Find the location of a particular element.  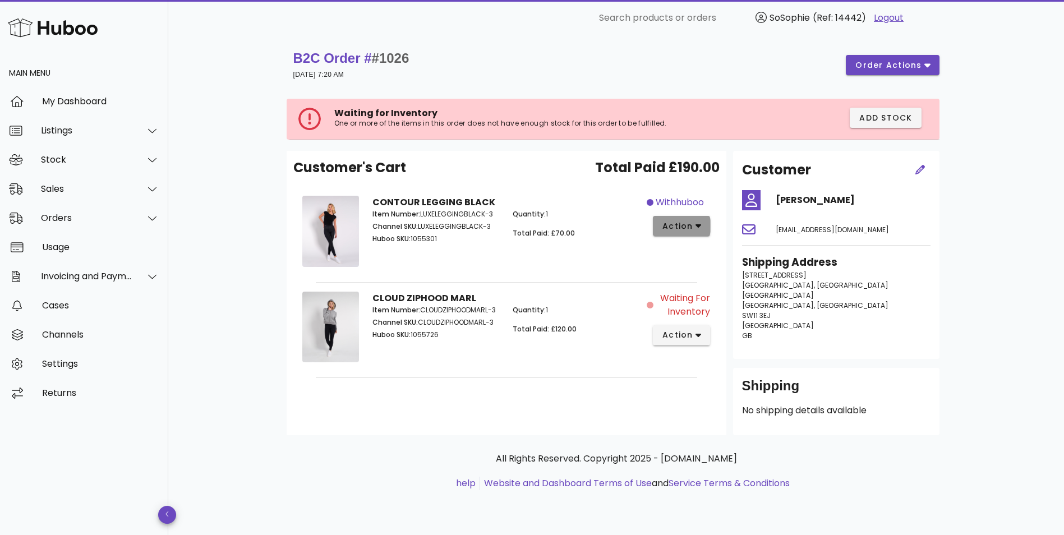

button: Add Stock is located at coordinates (886, 118).